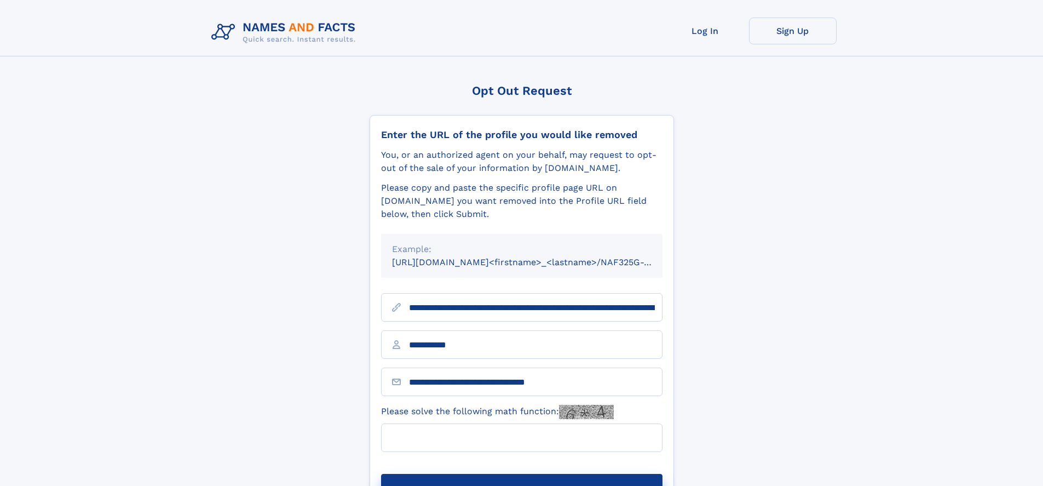 The width and height of the screenshot is (1043, 486). Describe the element at coordinates (706, 31) in the screenshot. I see `a: Log In` at that location.